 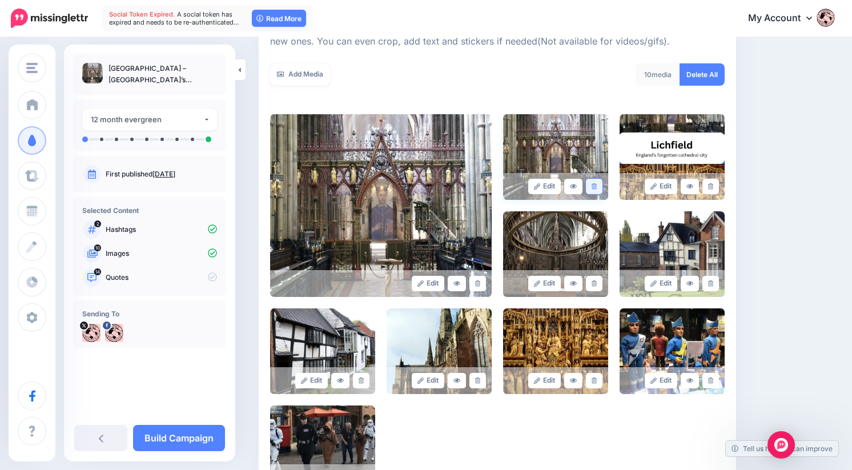 I want to click on img: 380d2787ca4119dbeef2c5334b7849dd_large.jpg, so click(x=556, y=254).